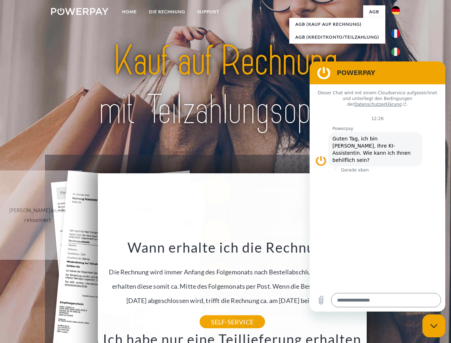  I want to click on img: it, so click(396, 52).